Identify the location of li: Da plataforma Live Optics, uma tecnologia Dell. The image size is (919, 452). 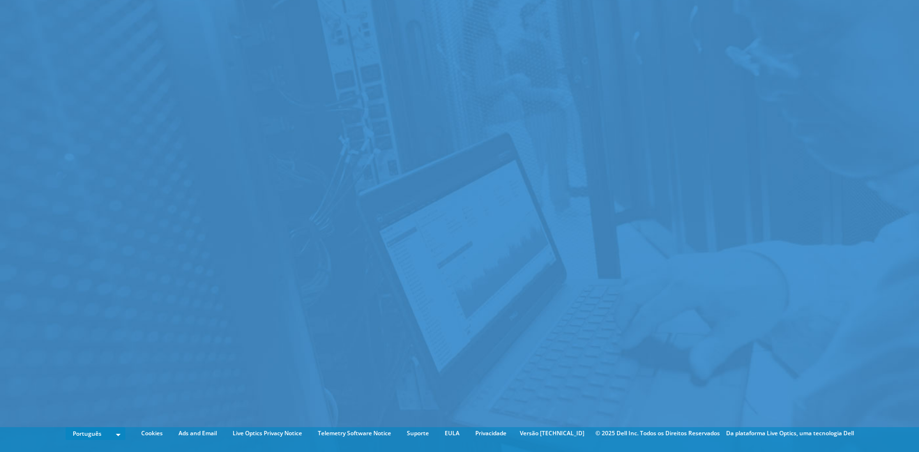
(789, 433).